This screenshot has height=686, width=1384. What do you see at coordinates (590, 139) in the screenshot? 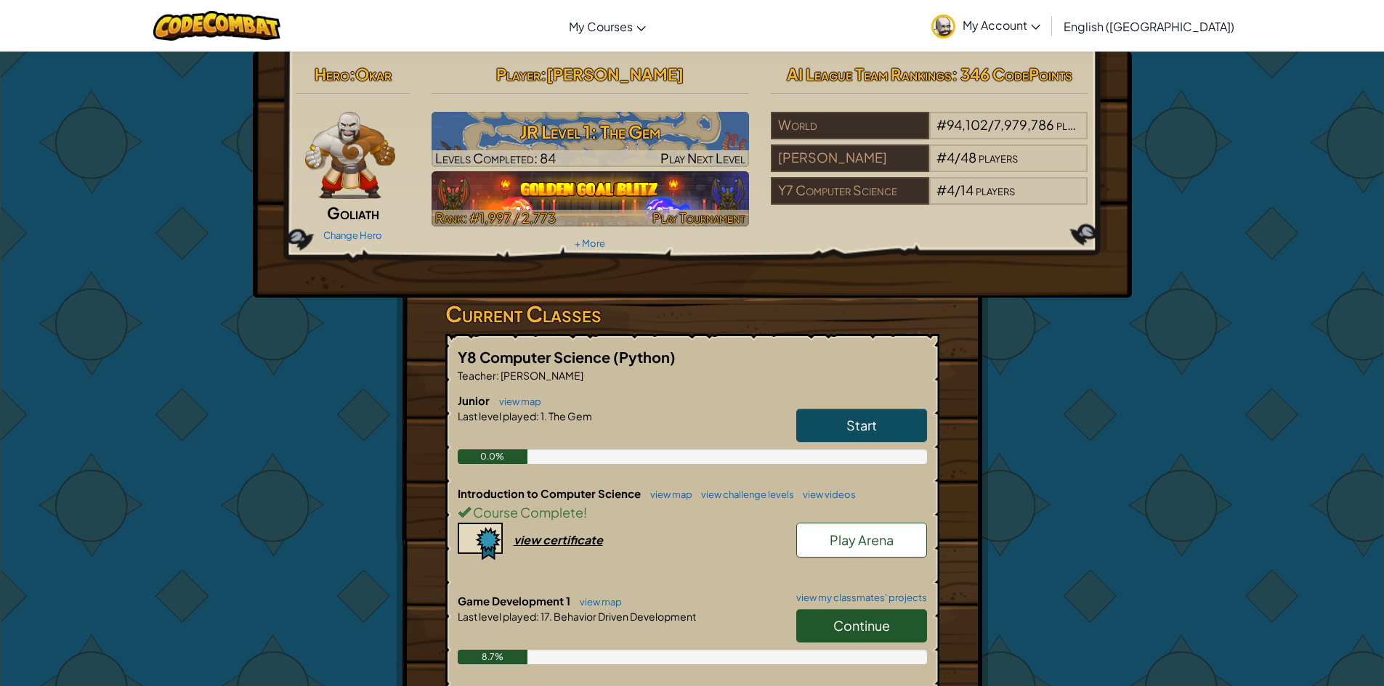
I see `a: Play Next Level` at bounding box center [590, 139].